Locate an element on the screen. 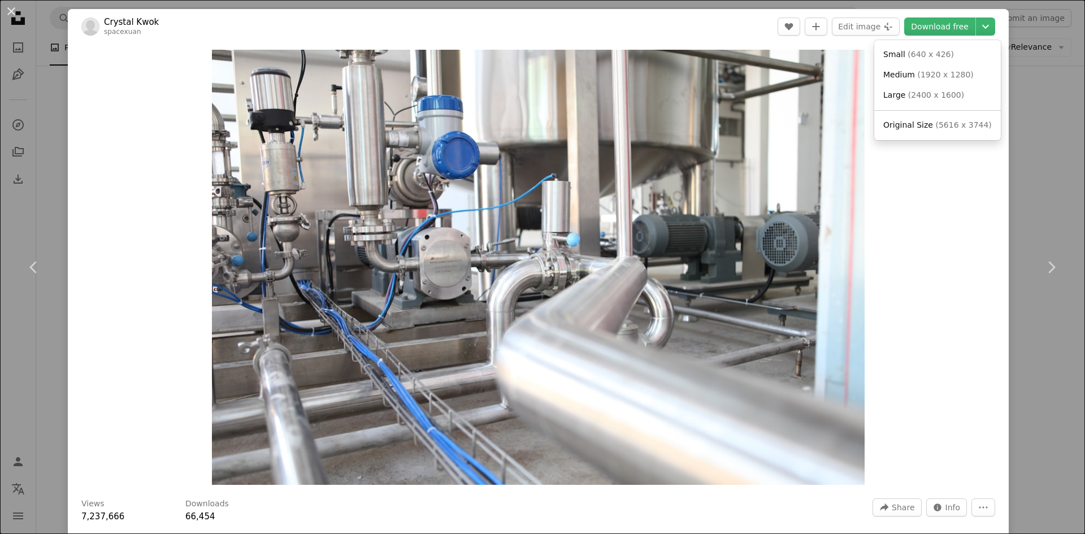  span: Large is located at coordinates (894, 95).